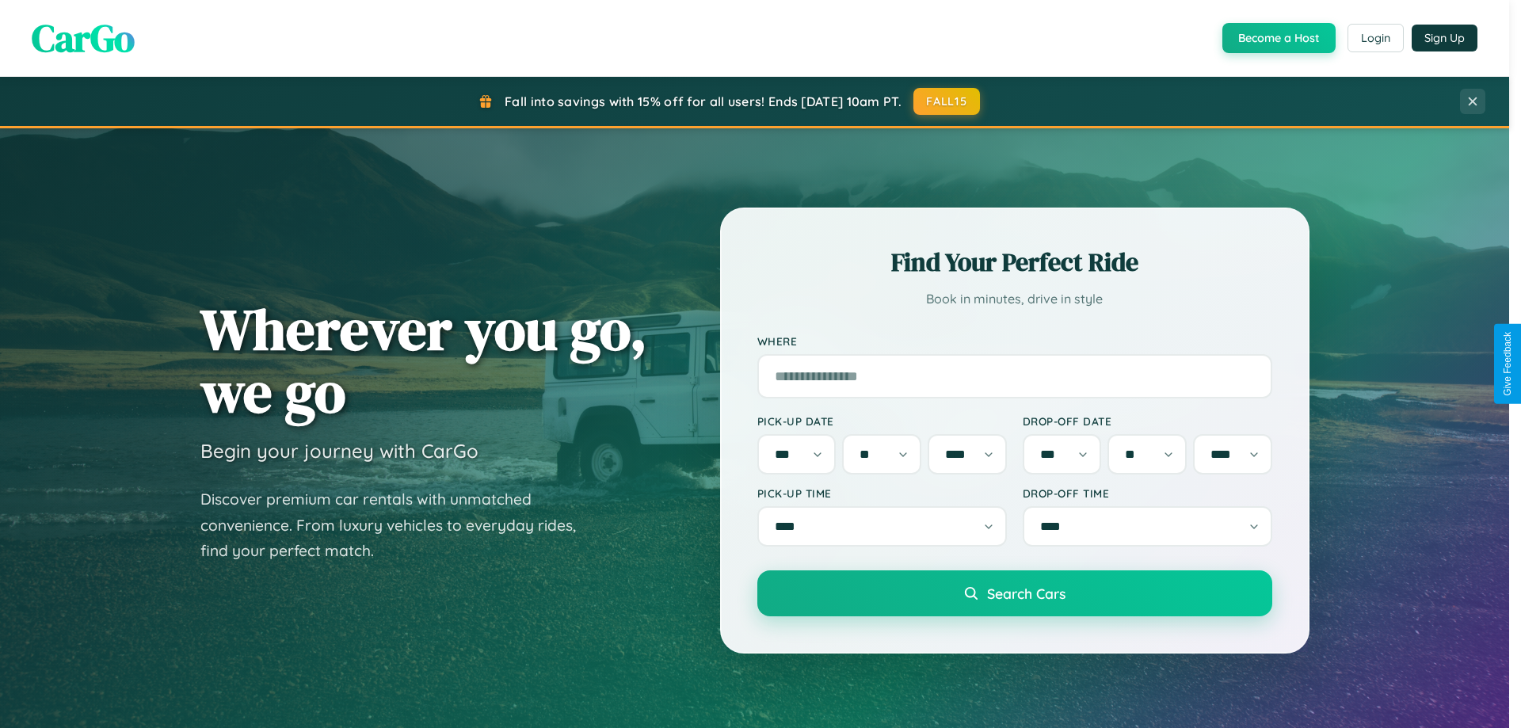 This screenshot has height=728, width=1521. What do you see at coordinates (424, 360) in the screenshot?
I see `h1: Wherever you go, we go` at bounding box center [424, 360].